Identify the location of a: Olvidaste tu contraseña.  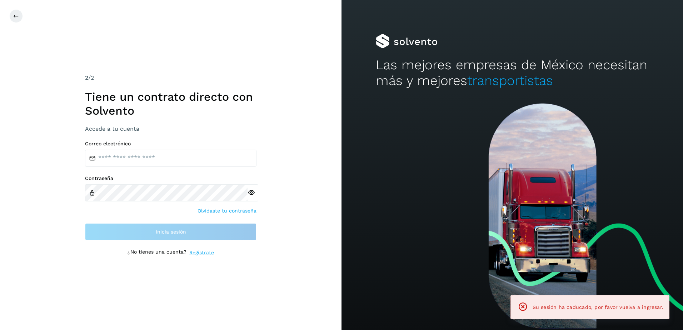
(227, 211).